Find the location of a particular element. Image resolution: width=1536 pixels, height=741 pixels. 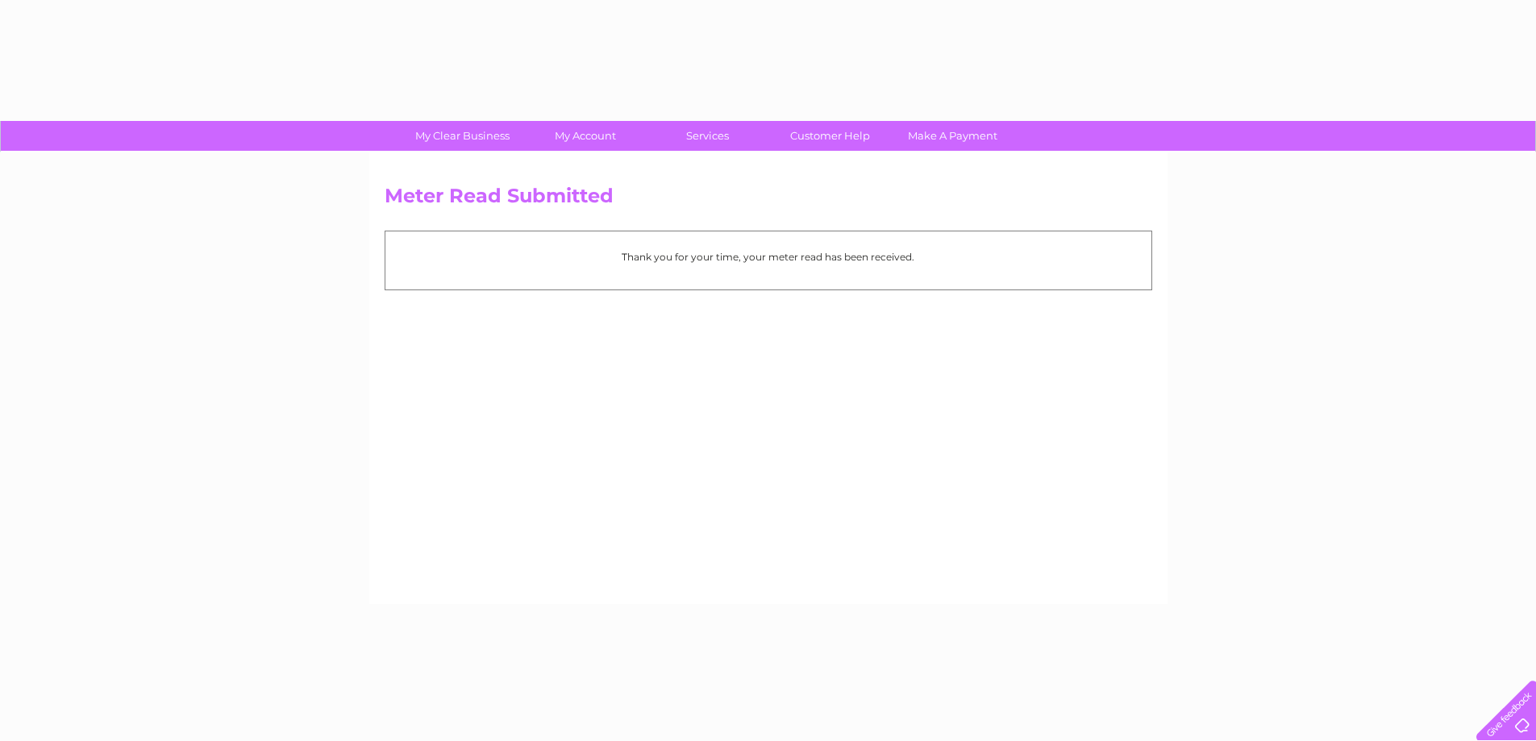

a: My Clear Business is located at coordinates (462, 135).